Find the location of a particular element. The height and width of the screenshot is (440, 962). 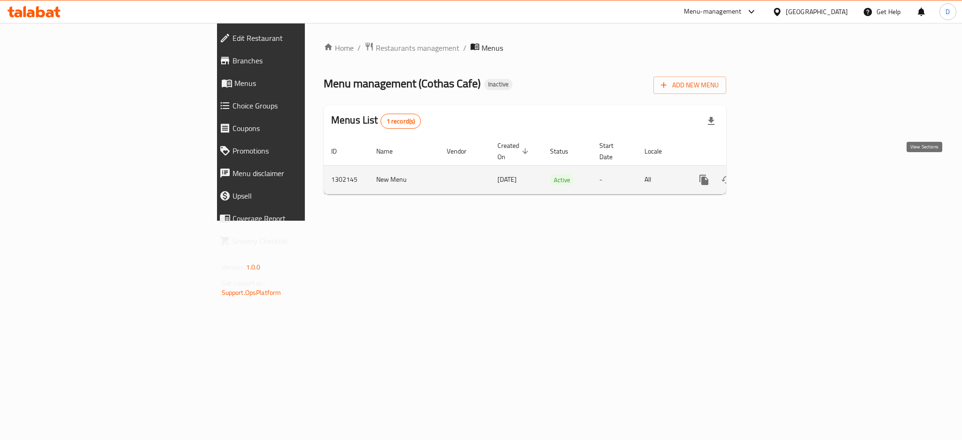

div: Export file is located at coordinates (711, 121).